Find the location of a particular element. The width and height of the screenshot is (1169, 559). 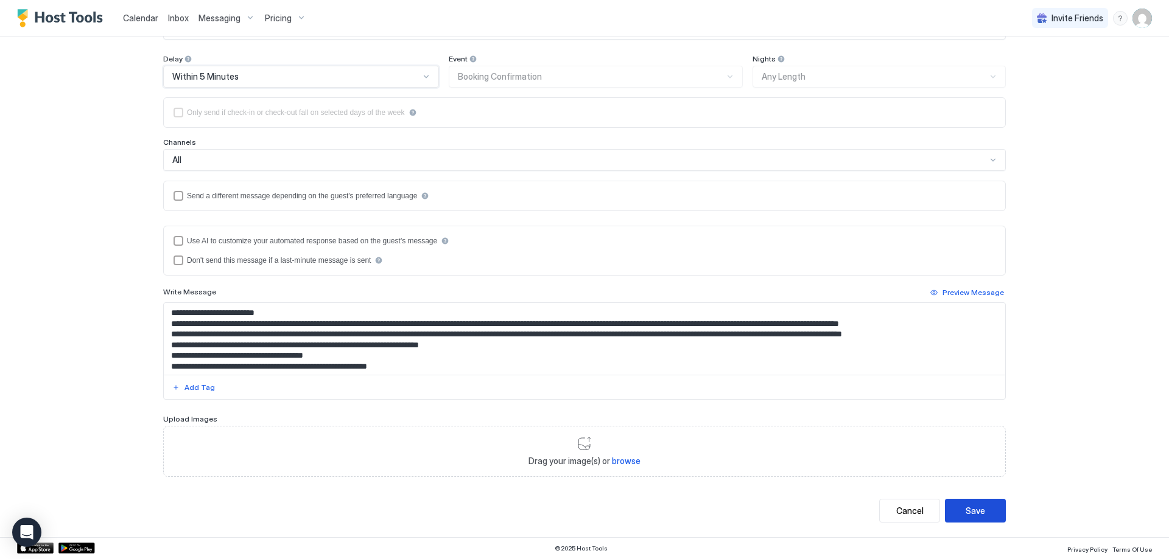

div: Only send if check-in or check-out fall on selected days of the week is located at coordinates (296, 113).